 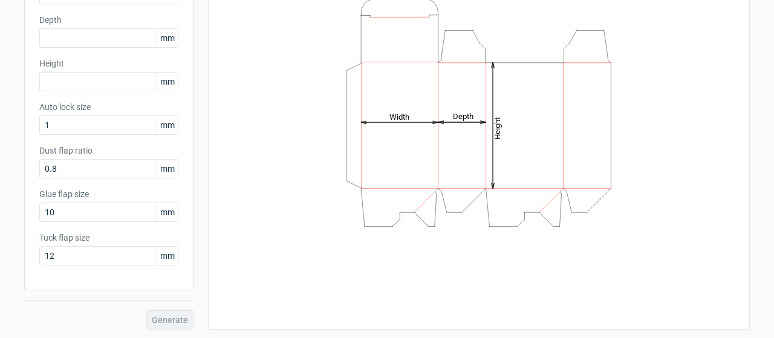 What do you see at coordinates (463, 116) in the screenshot?
I see `tspan: Depth` at bounding box center [463, 116].